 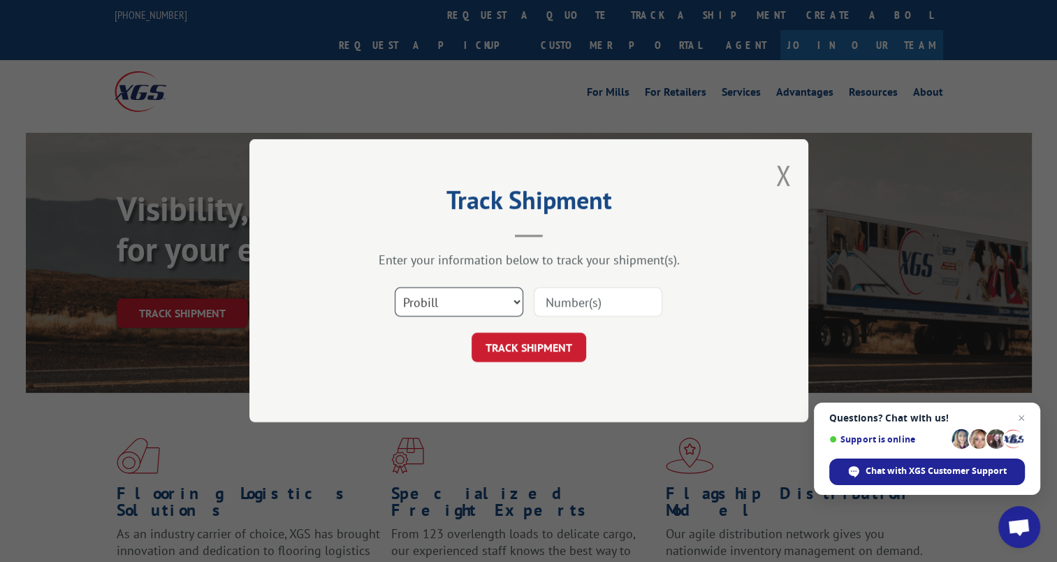 What do you see at coordinates (927, 418) in the screenshot?
I see `span: Questions? Chat with us!` at bounding box center [927, 418].